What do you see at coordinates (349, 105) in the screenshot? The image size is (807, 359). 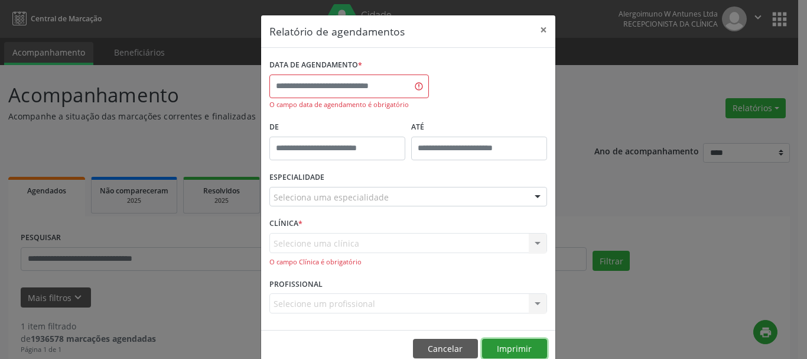 I see `div: O campo data de agendamento é obrigatório` at bounding box center [349, 105].